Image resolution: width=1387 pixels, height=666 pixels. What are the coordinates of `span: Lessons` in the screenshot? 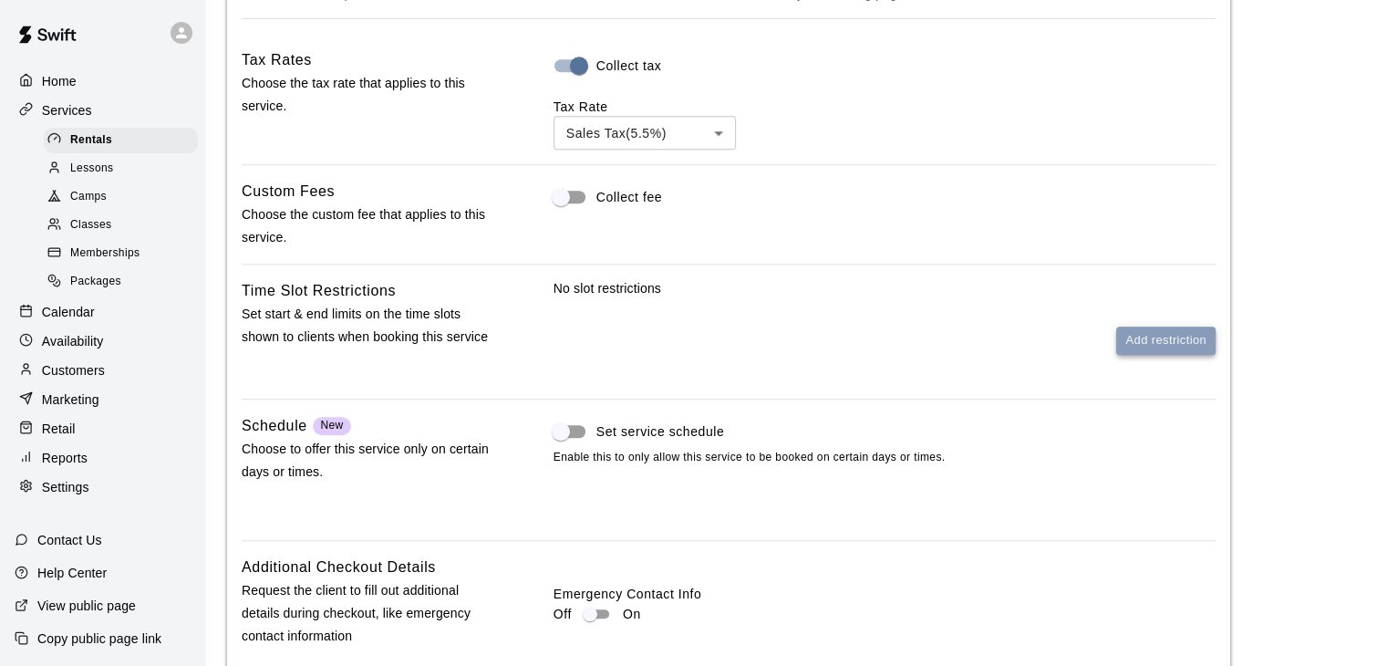 It's located at (92, 169).